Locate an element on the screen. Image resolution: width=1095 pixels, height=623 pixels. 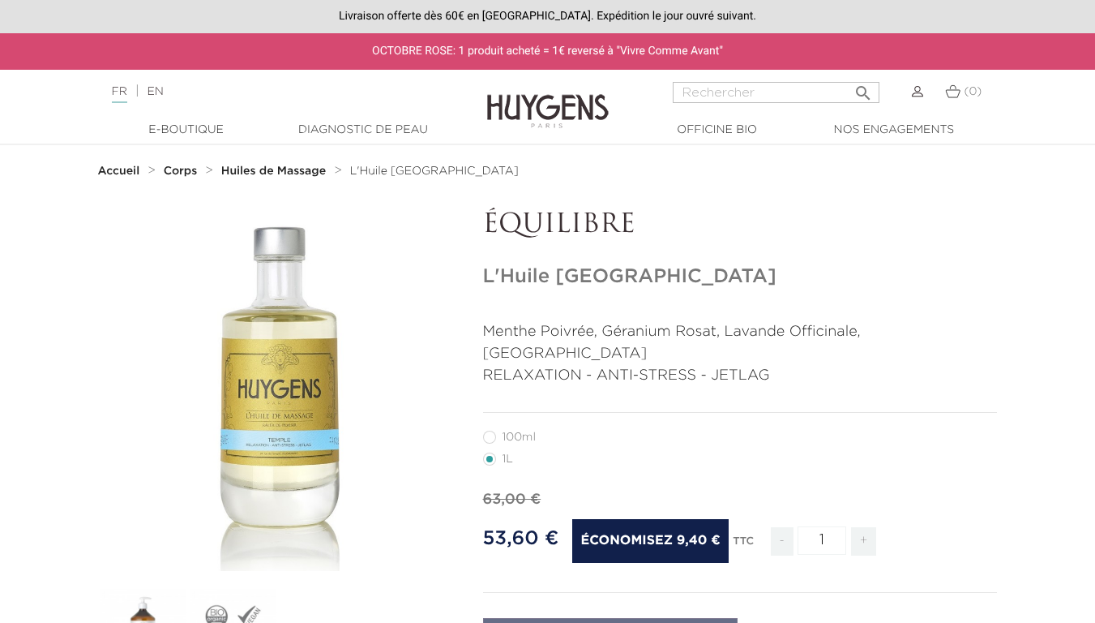
a: Nos engagements is located at coordinates (894, 130).